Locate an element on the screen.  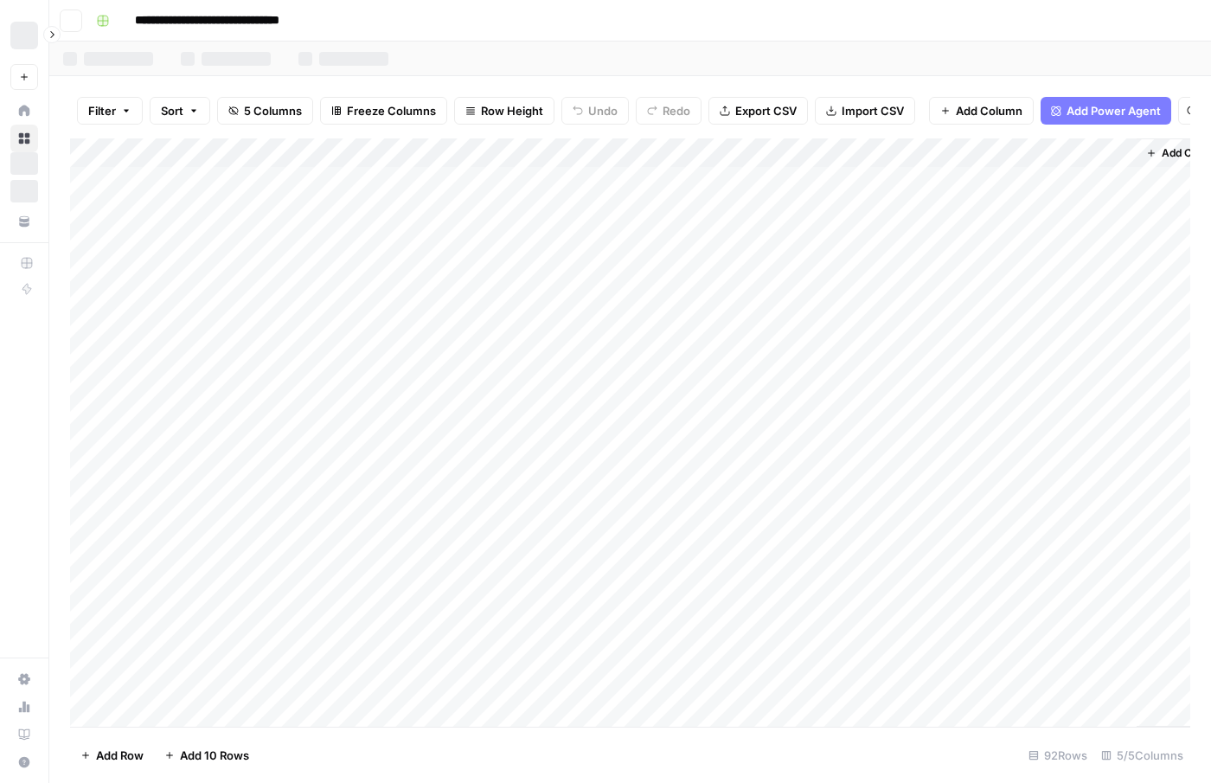
span: Filter is located at coordinates (102, 111).